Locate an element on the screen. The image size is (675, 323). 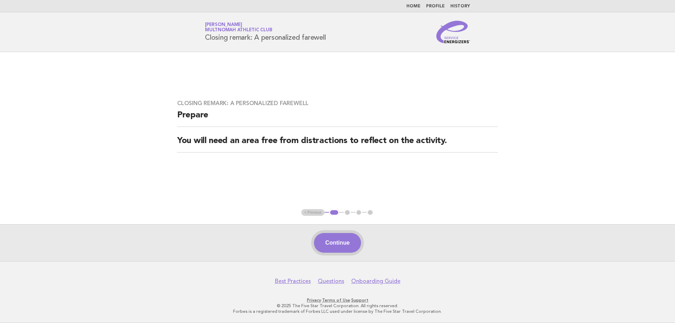
a: Onboarding Guide is located at coordinates (376, 281).